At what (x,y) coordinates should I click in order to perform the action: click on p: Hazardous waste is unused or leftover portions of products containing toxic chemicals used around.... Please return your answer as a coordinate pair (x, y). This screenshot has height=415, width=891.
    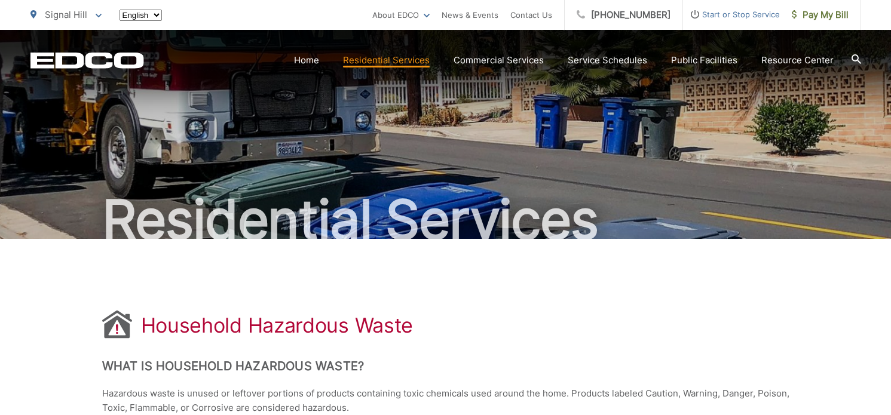
    Looking at the image, I should click on (446, 401).